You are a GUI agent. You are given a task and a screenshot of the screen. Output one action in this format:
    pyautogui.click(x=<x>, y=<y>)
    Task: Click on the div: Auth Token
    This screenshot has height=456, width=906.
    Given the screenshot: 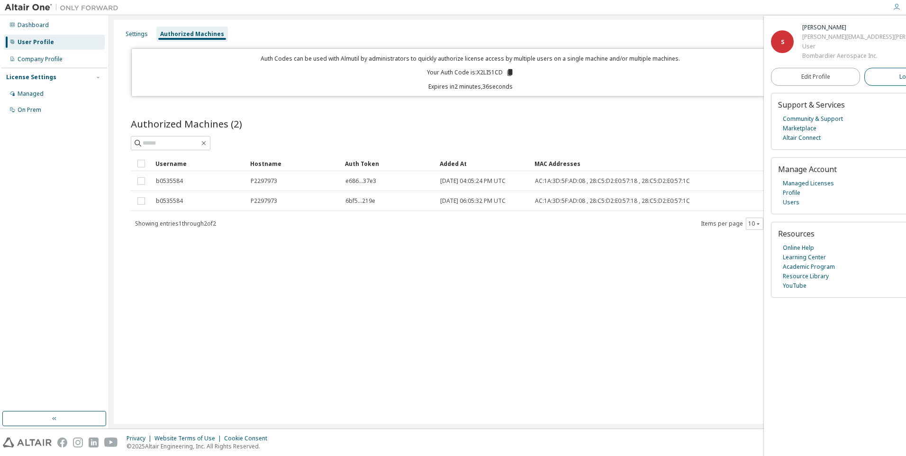 What is the action you would take?
    pyautogui.click(x=389, y=164)
    